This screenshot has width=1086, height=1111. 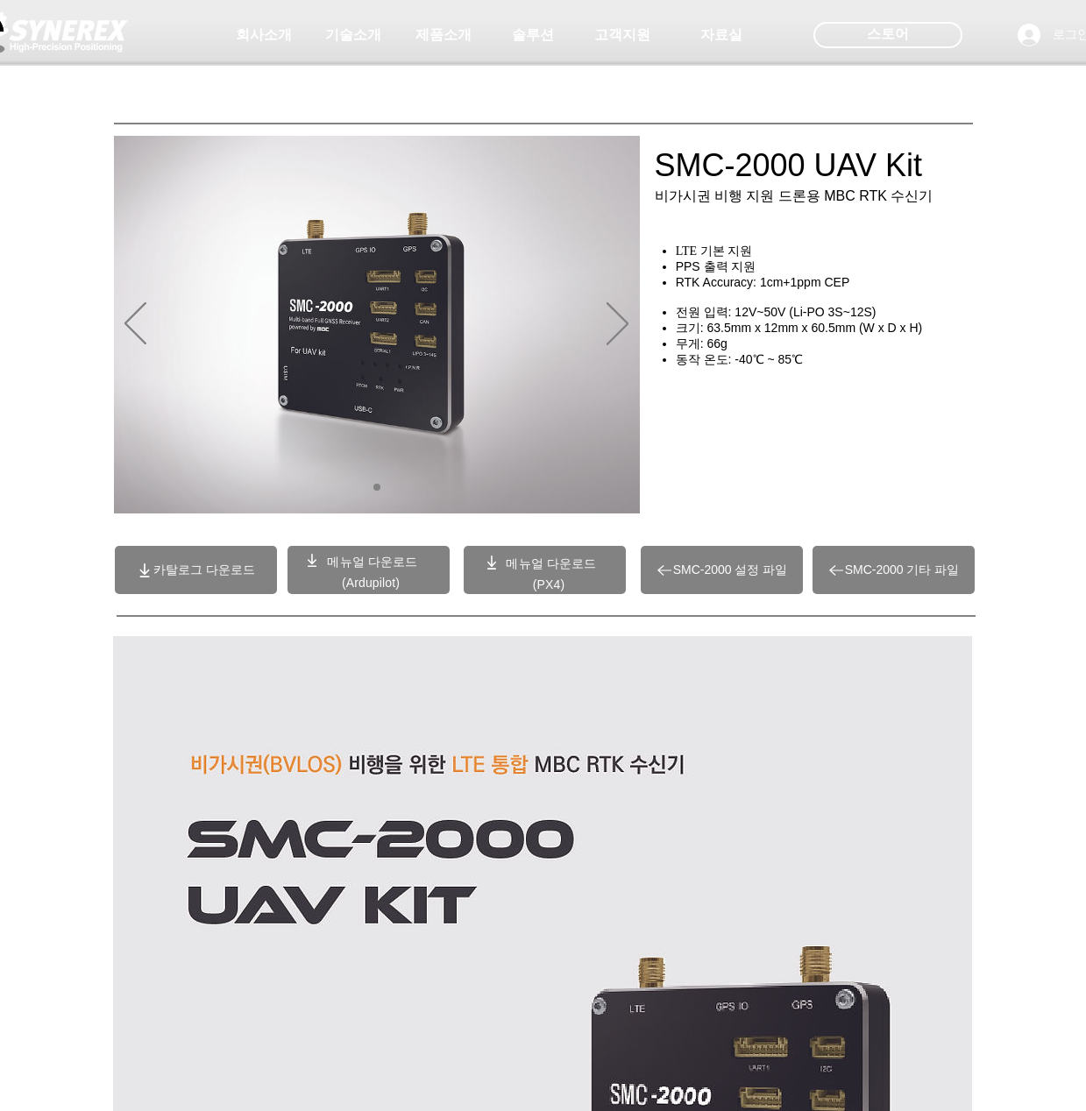 I want to click on span: 기술소개, so click(x=353, y=35).